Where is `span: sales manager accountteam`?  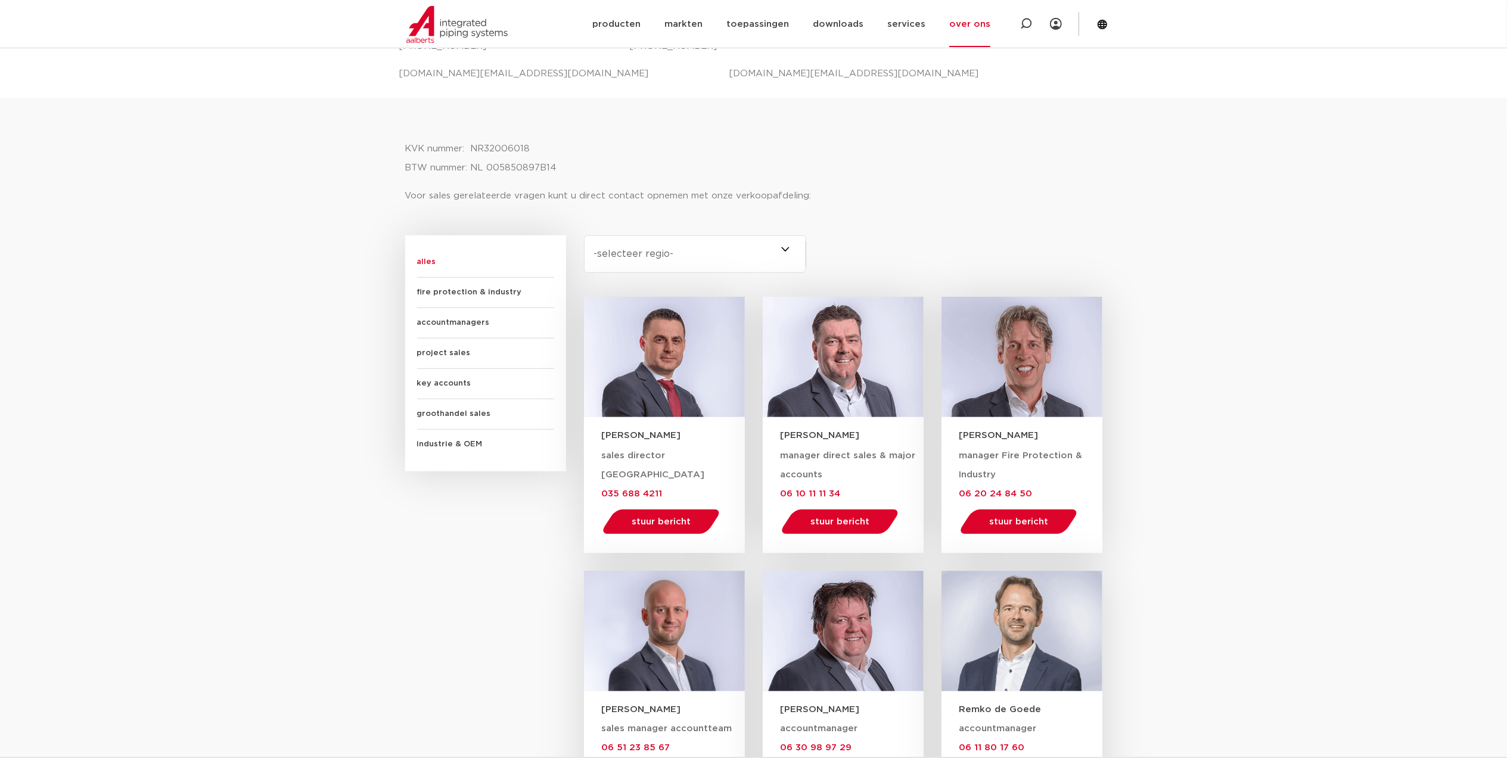 span: sales manager accountteam is located at coordinates (667, 728).